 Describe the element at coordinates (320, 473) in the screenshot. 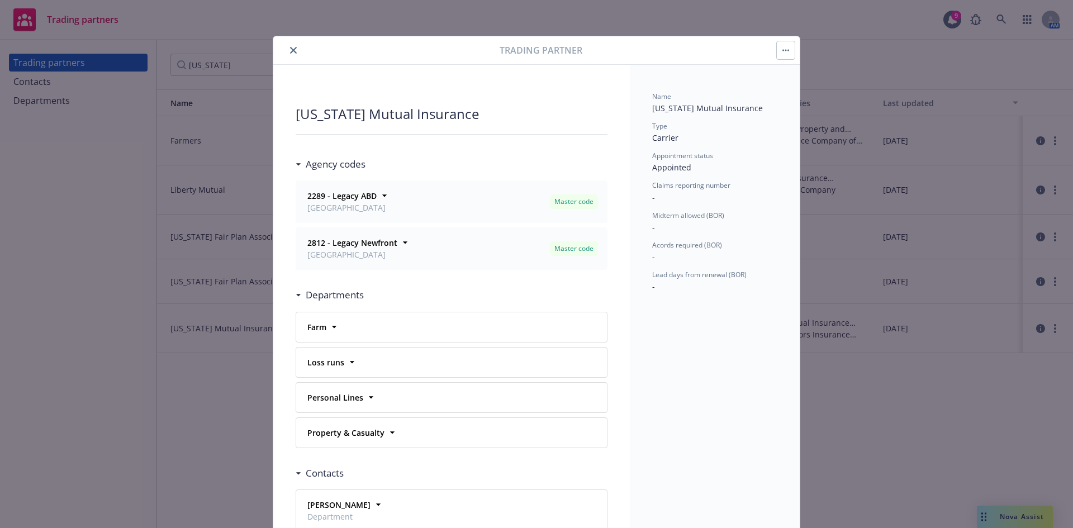

I see `div: Contacts` at that location.